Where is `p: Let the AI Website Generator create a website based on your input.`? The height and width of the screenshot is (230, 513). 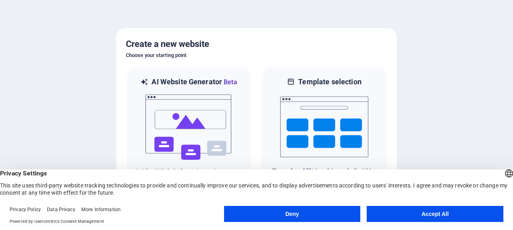
p: Let the AI Website Generator create a website based on your input. is located at coordinates (189, 175).